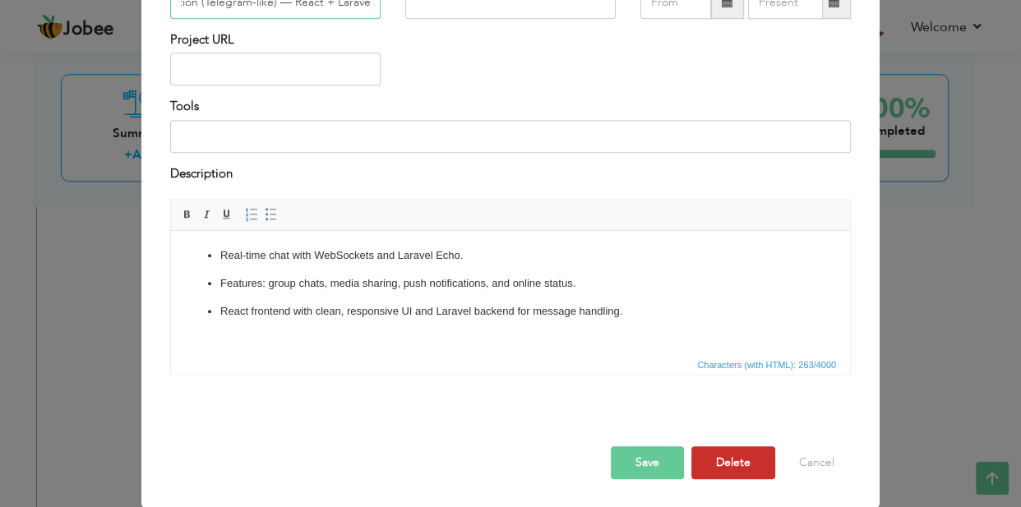  I want to click on p: Features: group chats, media sharing, push notifications, and online status., so click(340, 53).